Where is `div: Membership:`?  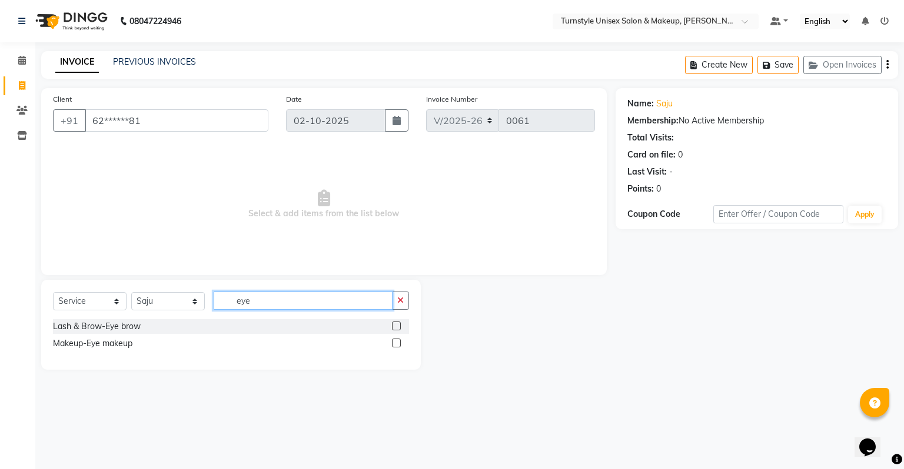 div: Membership: is located at coordinates (652, 121).